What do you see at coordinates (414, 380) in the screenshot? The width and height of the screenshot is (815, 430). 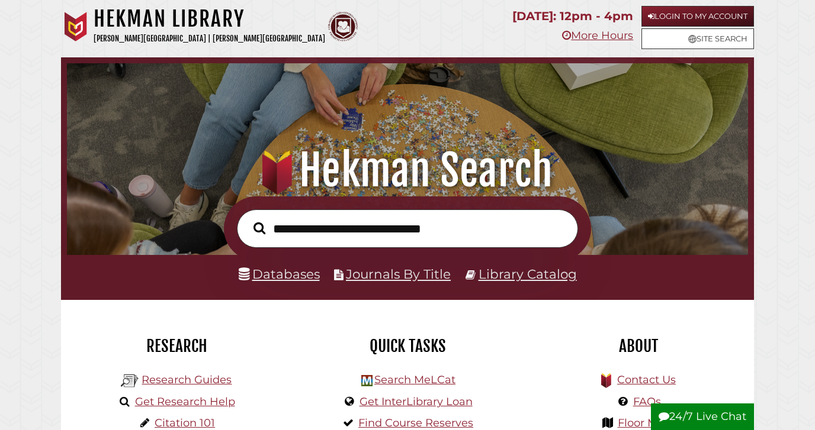 I see `a: Search MeLCat` at bounding box center [414, 380].